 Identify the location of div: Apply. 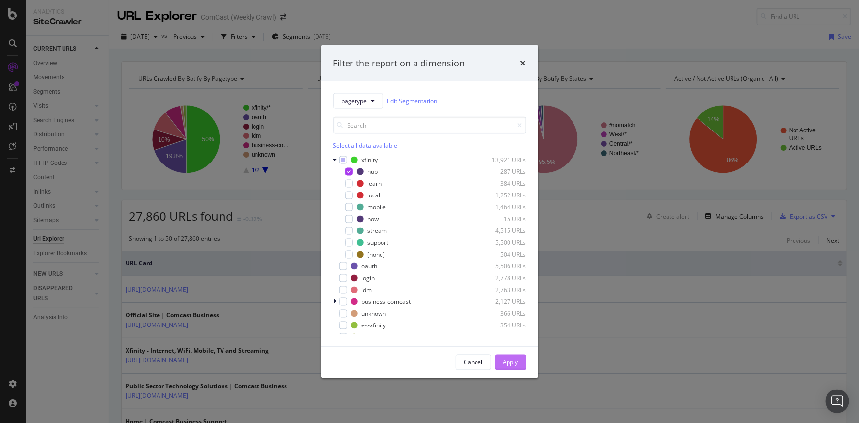
(511, 362).